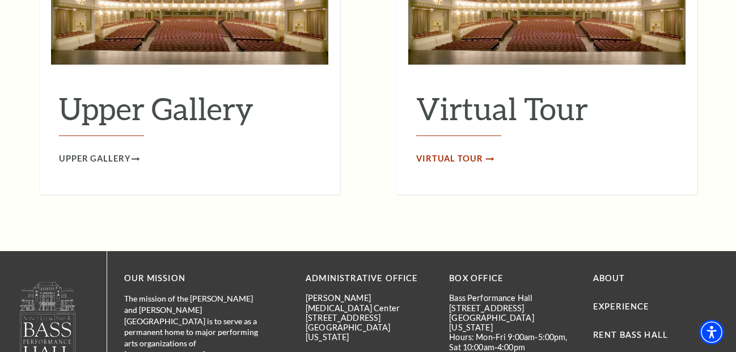  I want to click on p: Bass Performance Hall, so click(512, 298).